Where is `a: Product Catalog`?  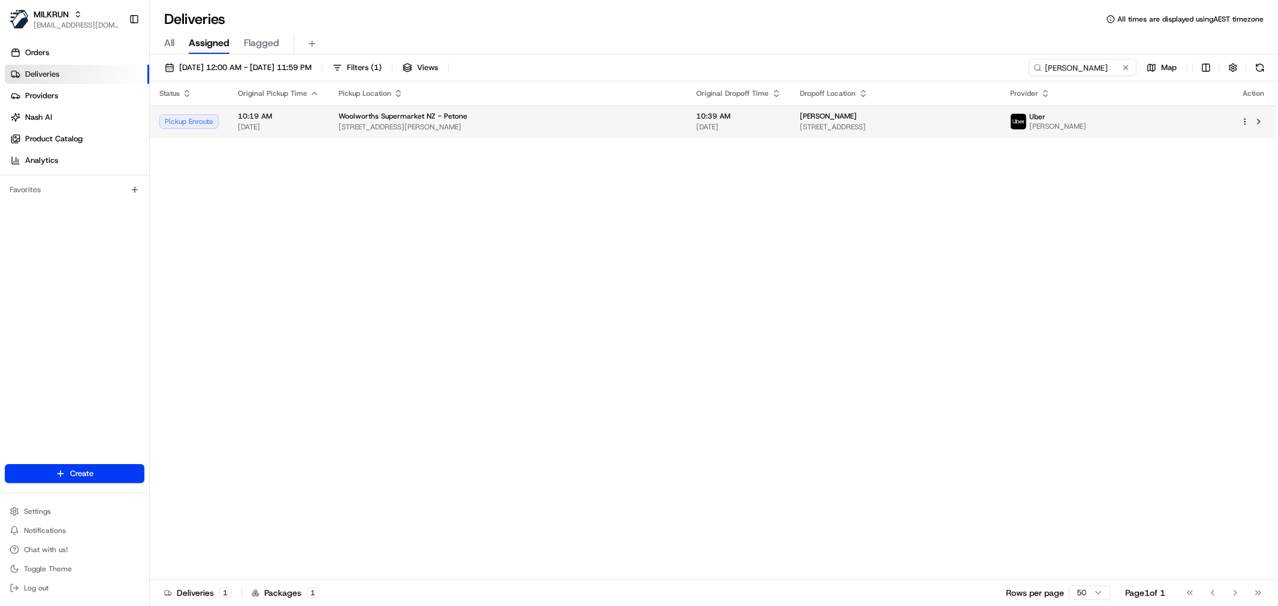
a: Product Catalog is located at coordinates (77, 139).